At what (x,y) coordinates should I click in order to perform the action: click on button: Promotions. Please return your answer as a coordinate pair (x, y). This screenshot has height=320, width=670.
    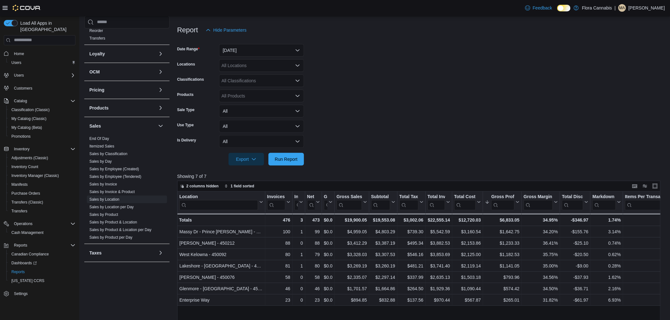
    Looking at the image, I should click on (42, 137).